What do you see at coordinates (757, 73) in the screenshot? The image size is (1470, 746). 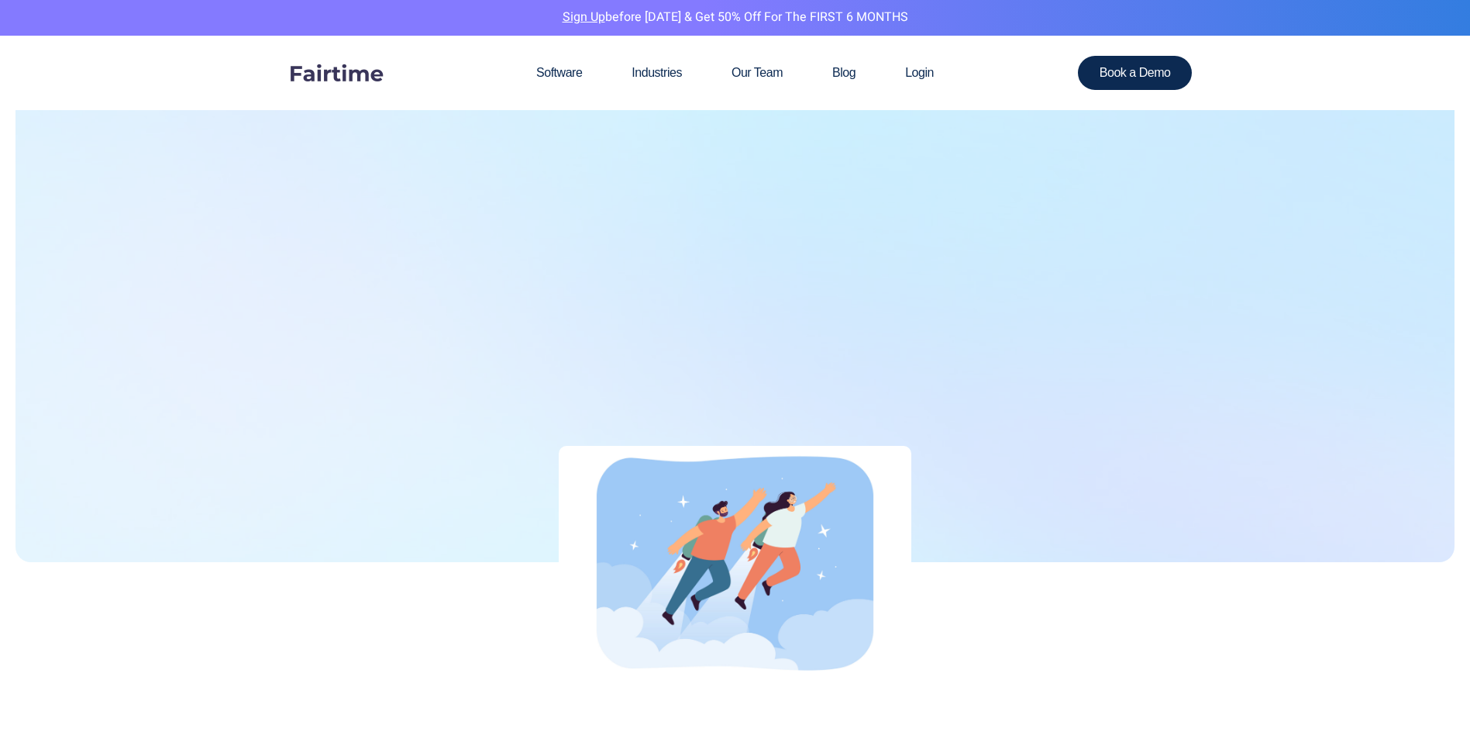 I see `a: Our Team` at bounding box center [757, 73].